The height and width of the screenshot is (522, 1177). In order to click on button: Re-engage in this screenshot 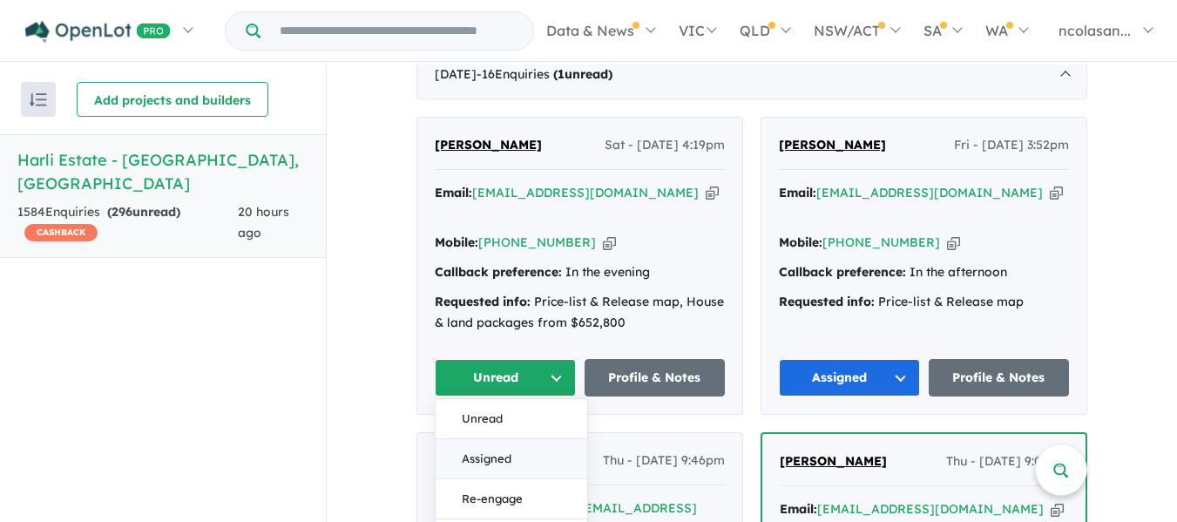, I will do `click(511, 499)`.